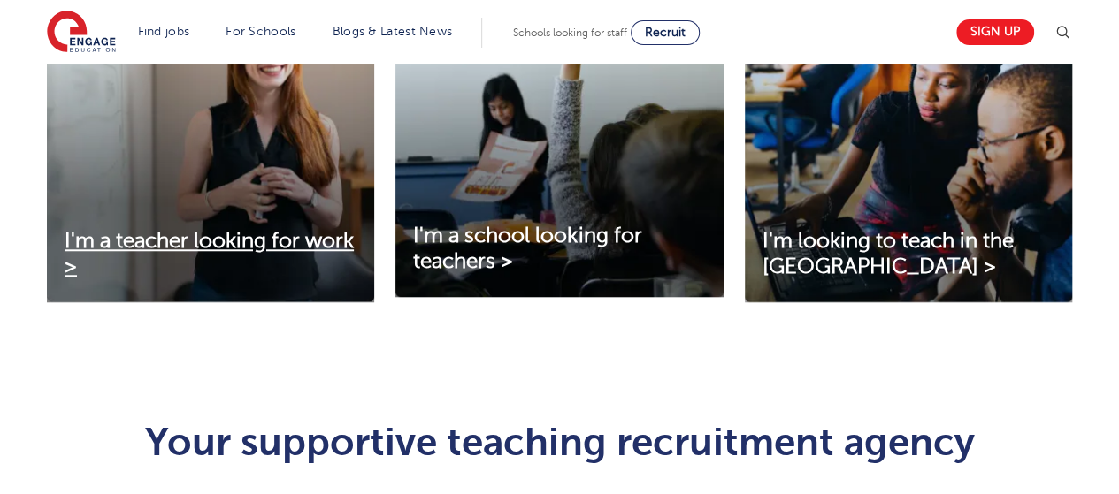  I want to click on a: I'm a school looking for teachers >, so click(559, 249).